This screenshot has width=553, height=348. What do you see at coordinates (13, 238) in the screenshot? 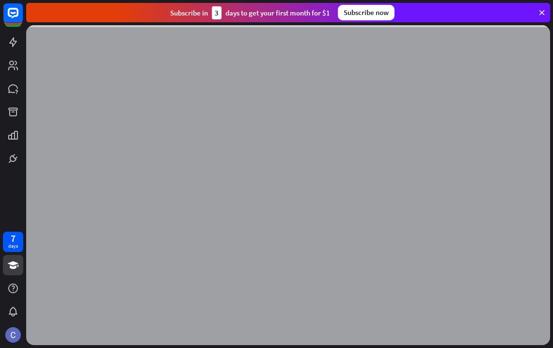
I see `div: 7` at bounding box center [13, 238].